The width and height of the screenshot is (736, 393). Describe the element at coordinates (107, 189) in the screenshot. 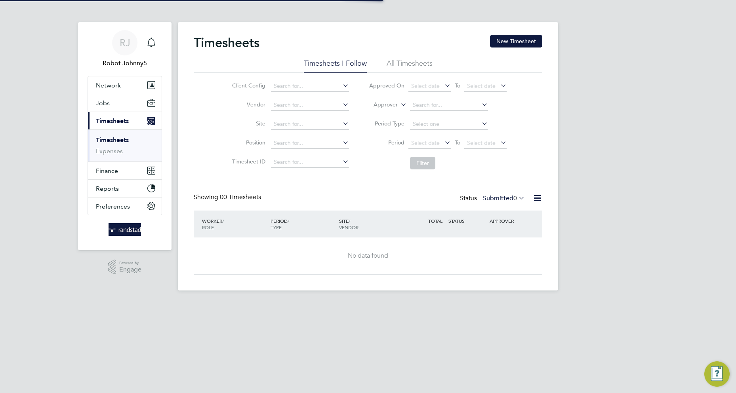

I see `span: Reports` at that location.